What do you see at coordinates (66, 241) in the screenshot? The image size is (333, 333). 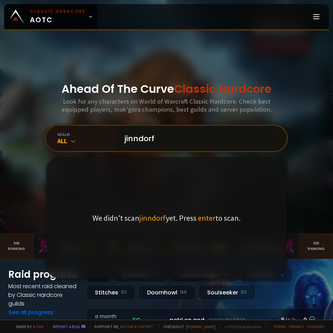 I see `div: Mak'Gora` at bounding box center [66, 241].